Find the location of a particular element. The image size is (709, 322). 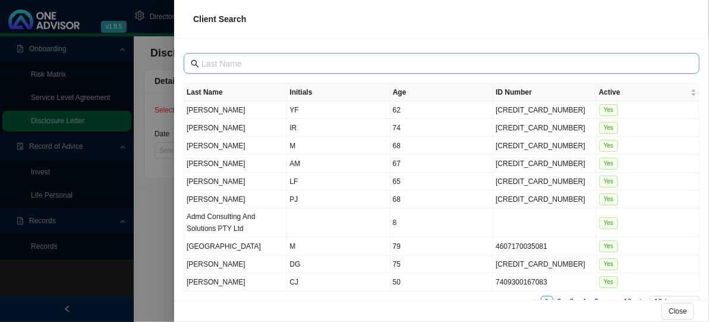

span: 75 is located at coordinates (396, 264).